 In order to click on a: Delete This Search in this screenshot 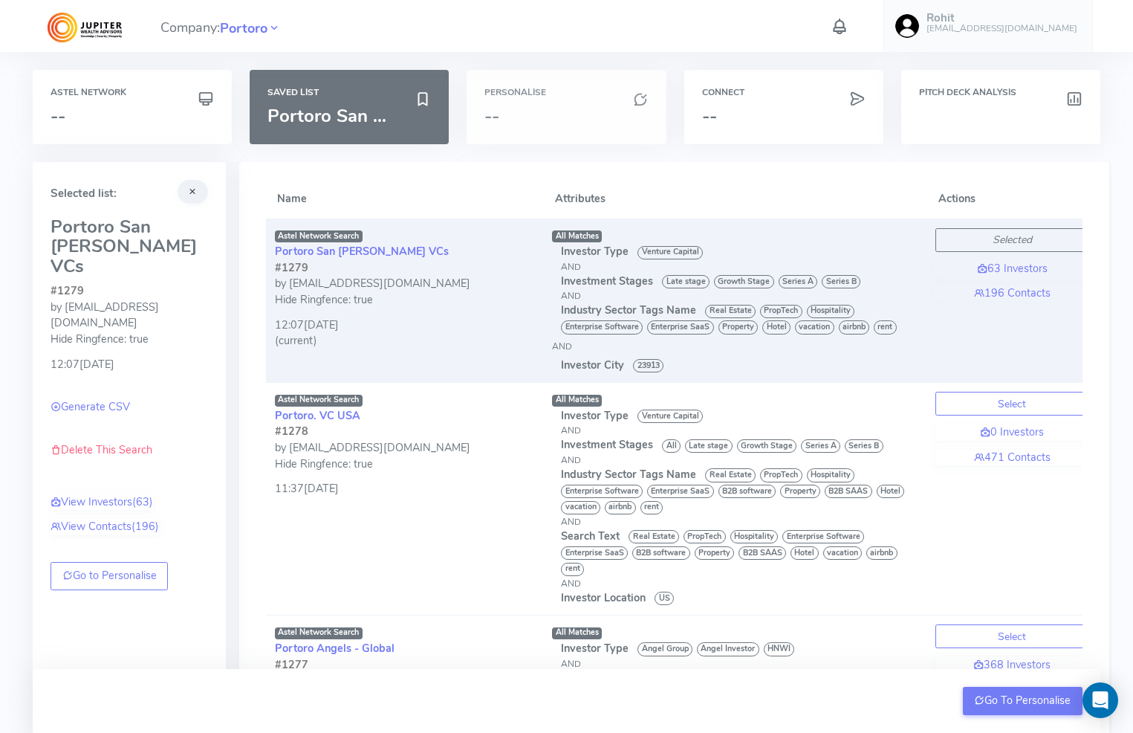, I will do `click(101, 449)`.